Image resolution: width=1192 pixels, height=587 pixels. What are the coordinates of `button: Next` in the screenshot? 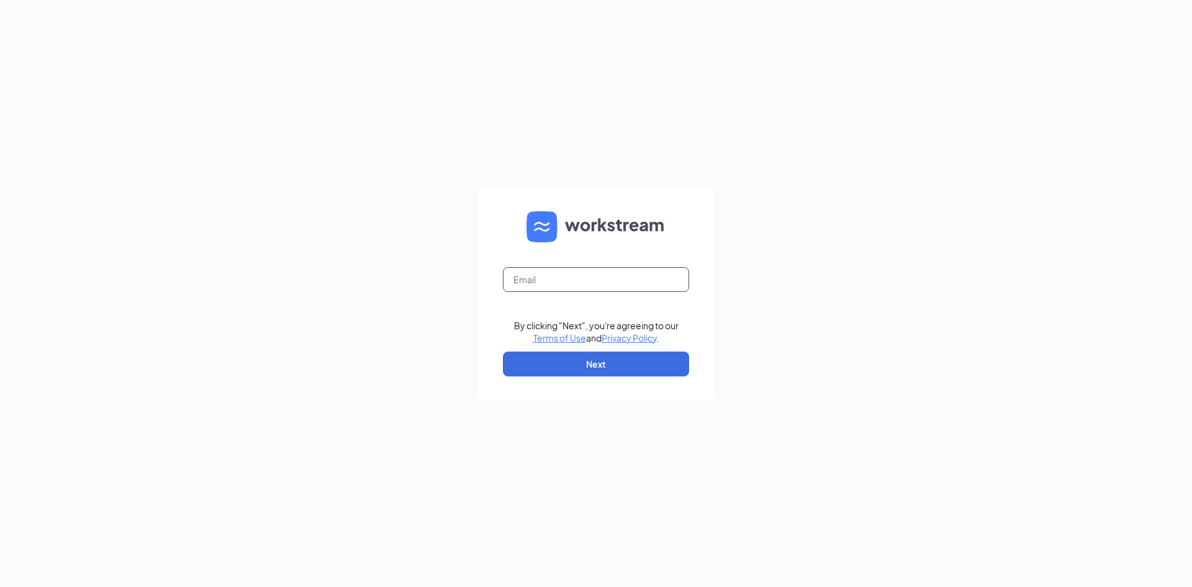 It's located at (596, 364).